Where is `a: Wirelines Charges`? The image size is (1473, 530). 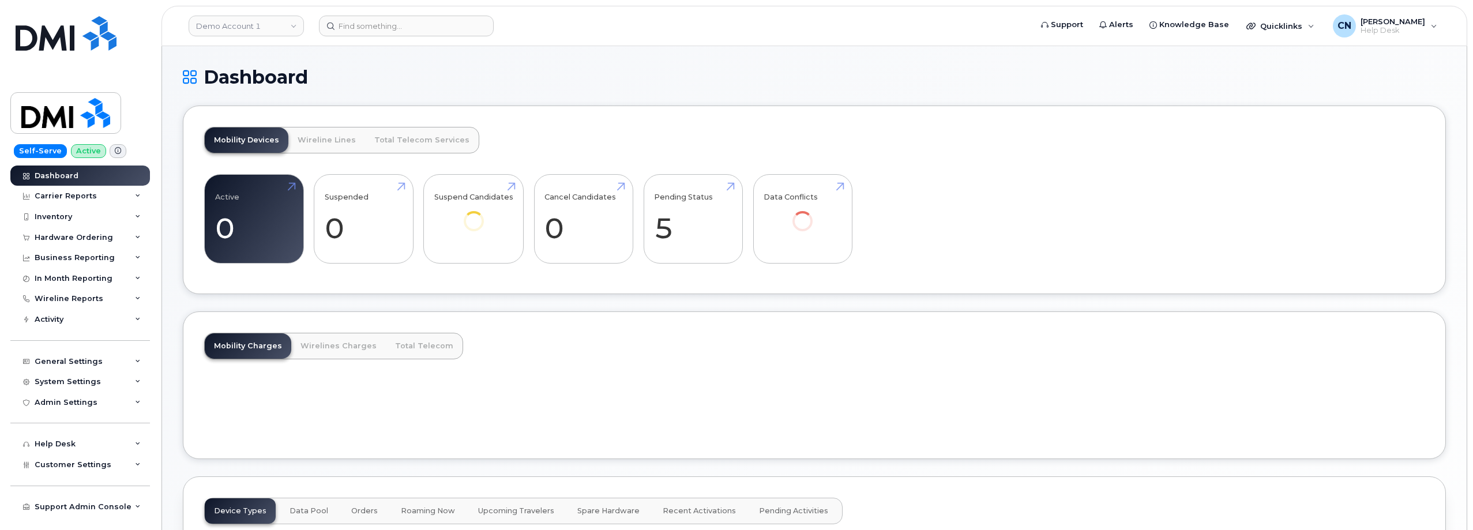 a: Wirelines Charges is located at coordinates (338, 346).